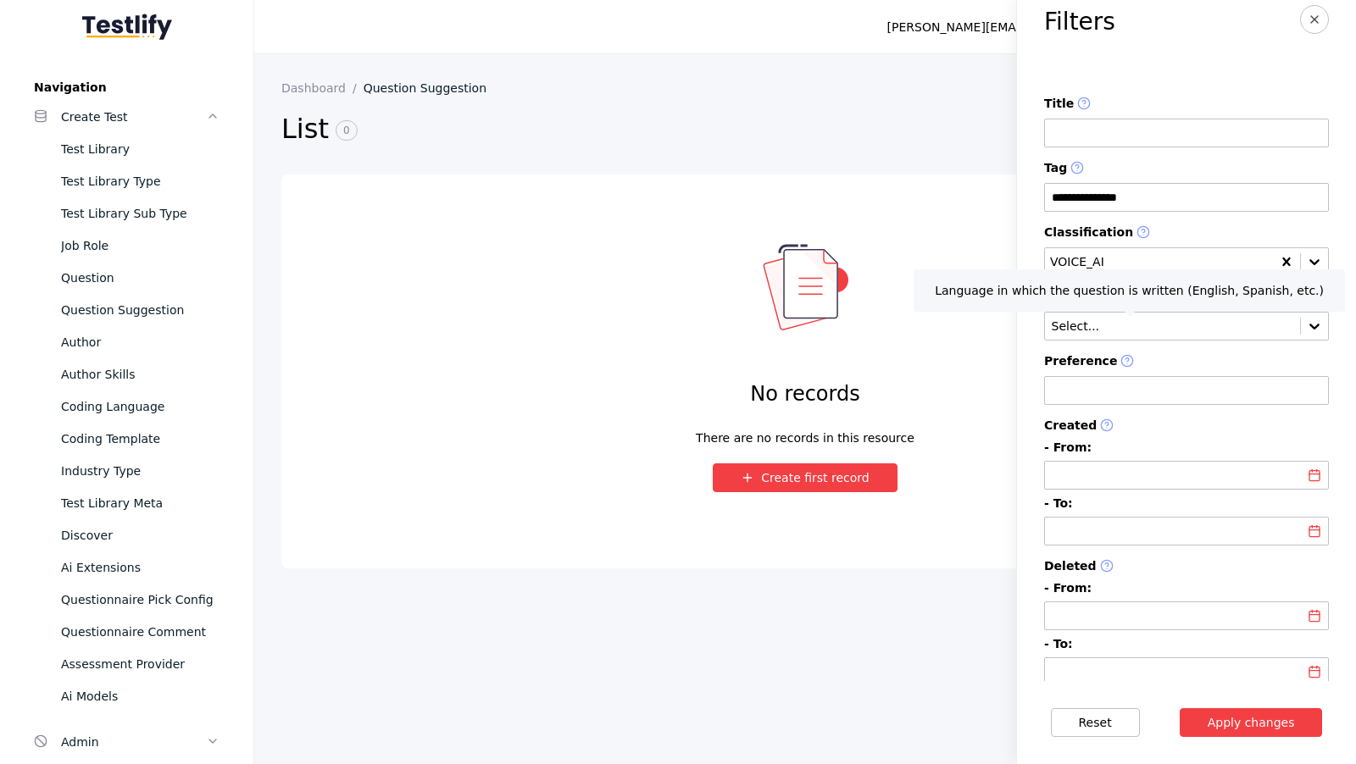  I want to click on div: Test Library Sub Type, so click(140, 213).